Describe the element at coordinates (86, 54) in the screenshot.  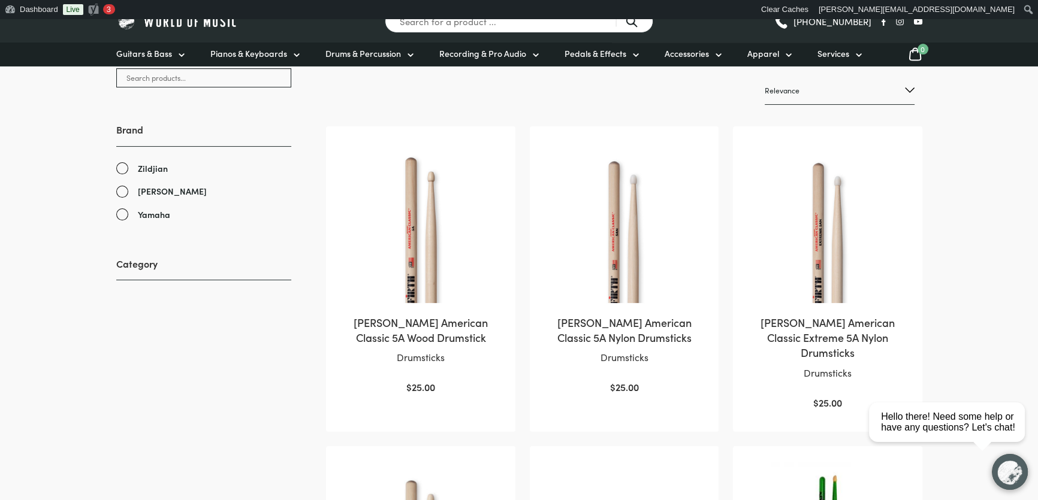
I see `div: Hello there! Need some help or have any questions? Let's chat!` at that location.